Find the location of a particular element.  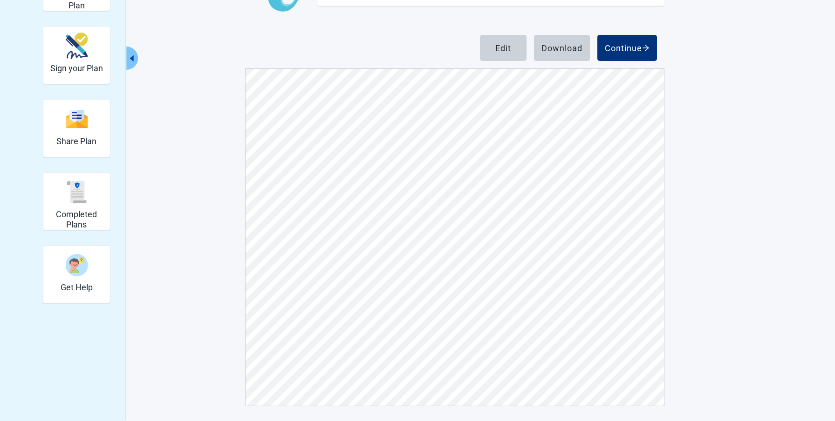

span: arrow-right is located at coordinates (645, 48).